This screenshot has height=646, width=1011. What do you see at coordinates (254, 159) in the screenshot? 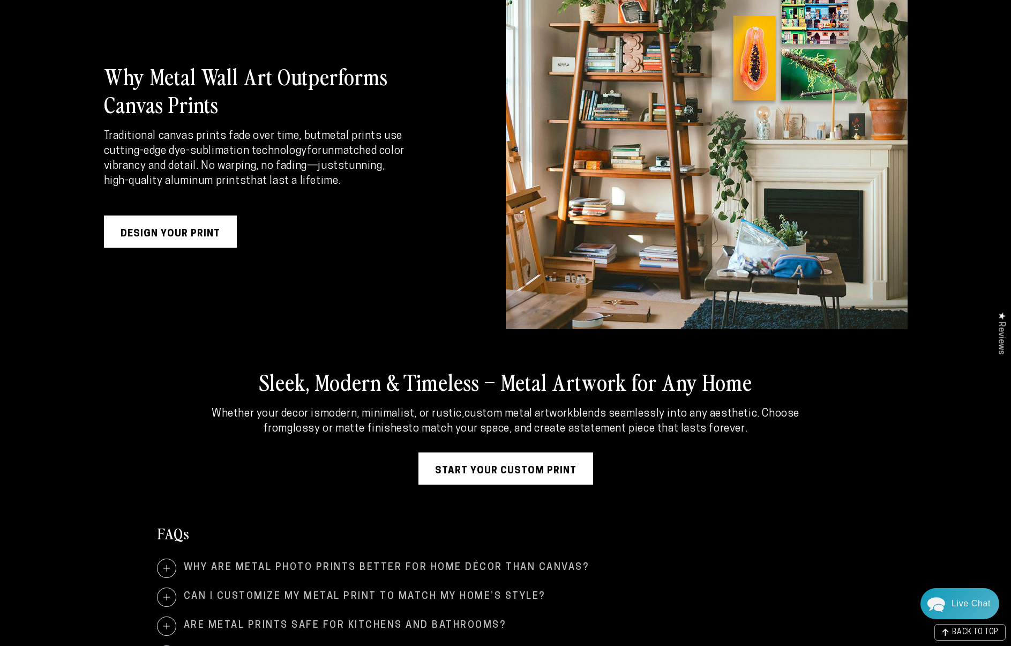
I see `strong: unmatched color vibrancy and detail` at bounding box center [254, 159].